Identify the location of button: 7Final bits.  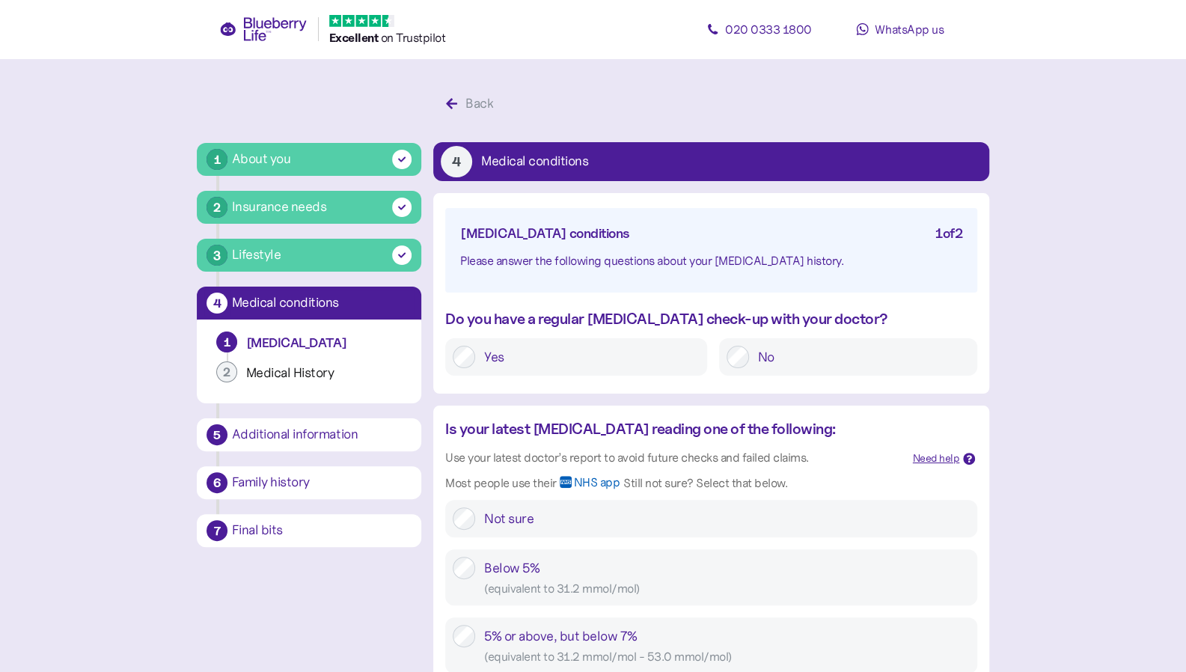
(309, 530).